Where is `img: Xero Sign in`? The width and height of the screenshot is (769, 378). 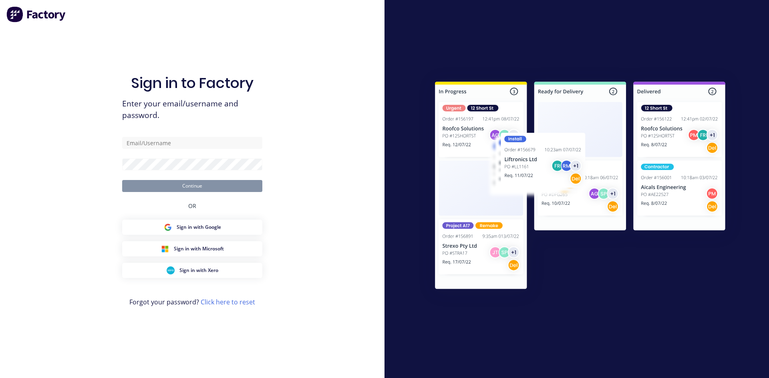
img: Xero Sign in is located at coordinates (171, 271).